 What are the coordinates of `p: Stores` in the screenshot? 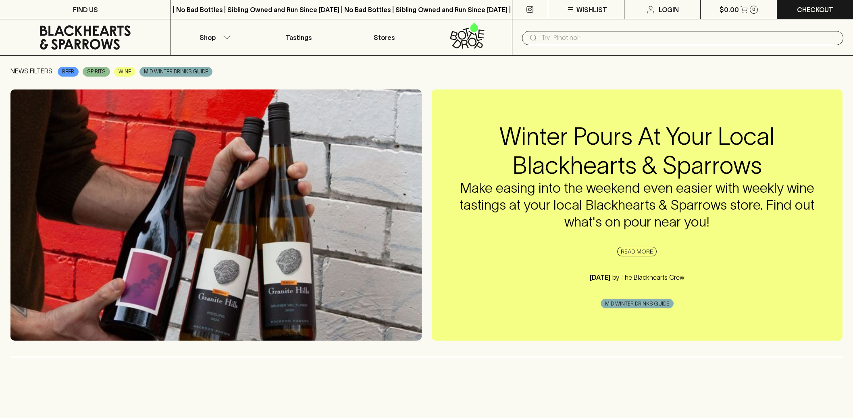 It's located at (384, 37).